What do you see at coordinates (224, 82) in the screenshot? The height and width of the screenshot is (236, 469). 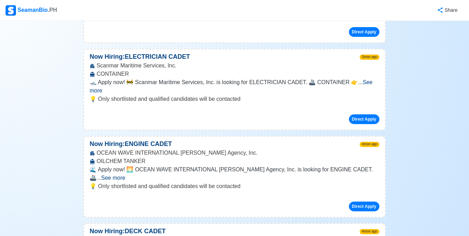 I see `span: 🛥️ Apply now! 🚧 Scanmar Maritime Services, Inc. is looking for ELECTRICIAN CADET. 🚢 CONTAINER 👉` at bounding box center [224, 82].